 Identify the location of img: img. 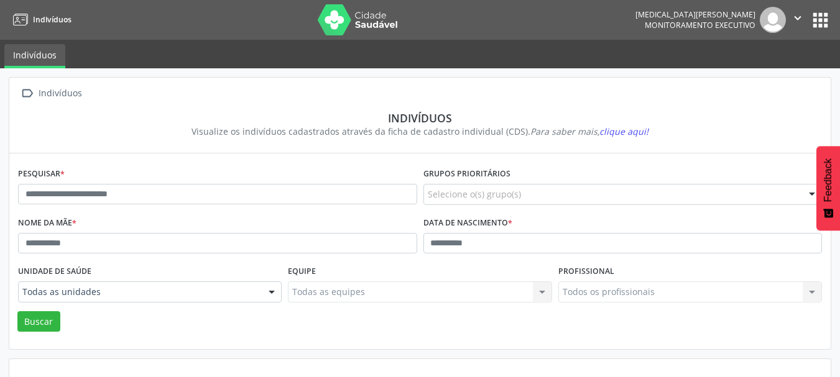
(773, 20).